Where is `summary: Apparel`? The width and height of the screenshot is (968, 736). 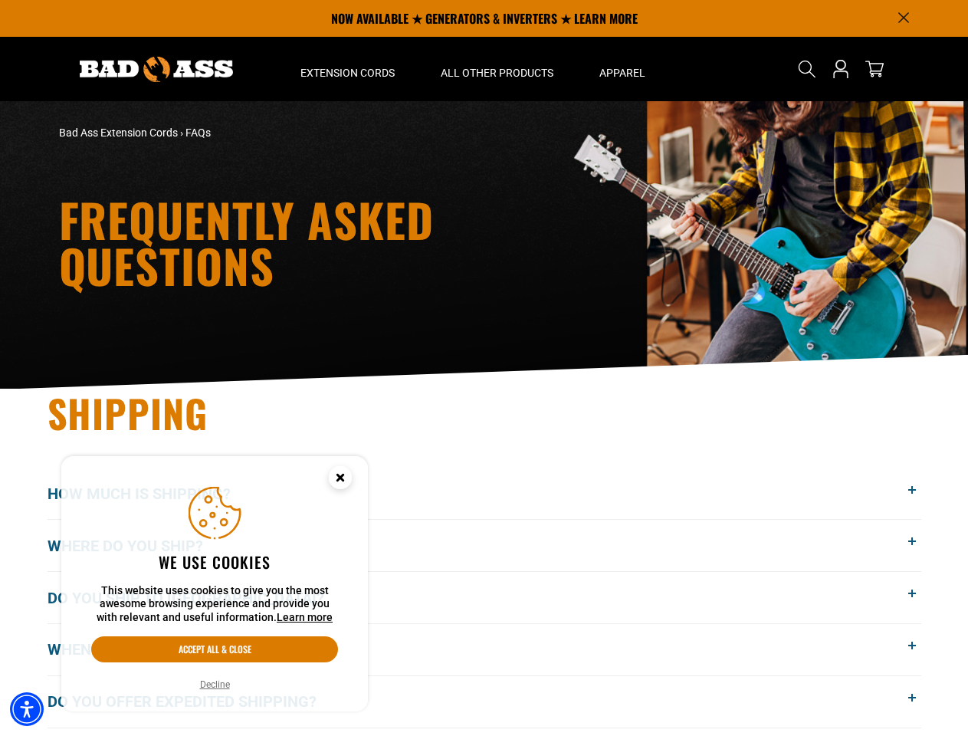 summary: Apparel is located at coordinates (623, 69).